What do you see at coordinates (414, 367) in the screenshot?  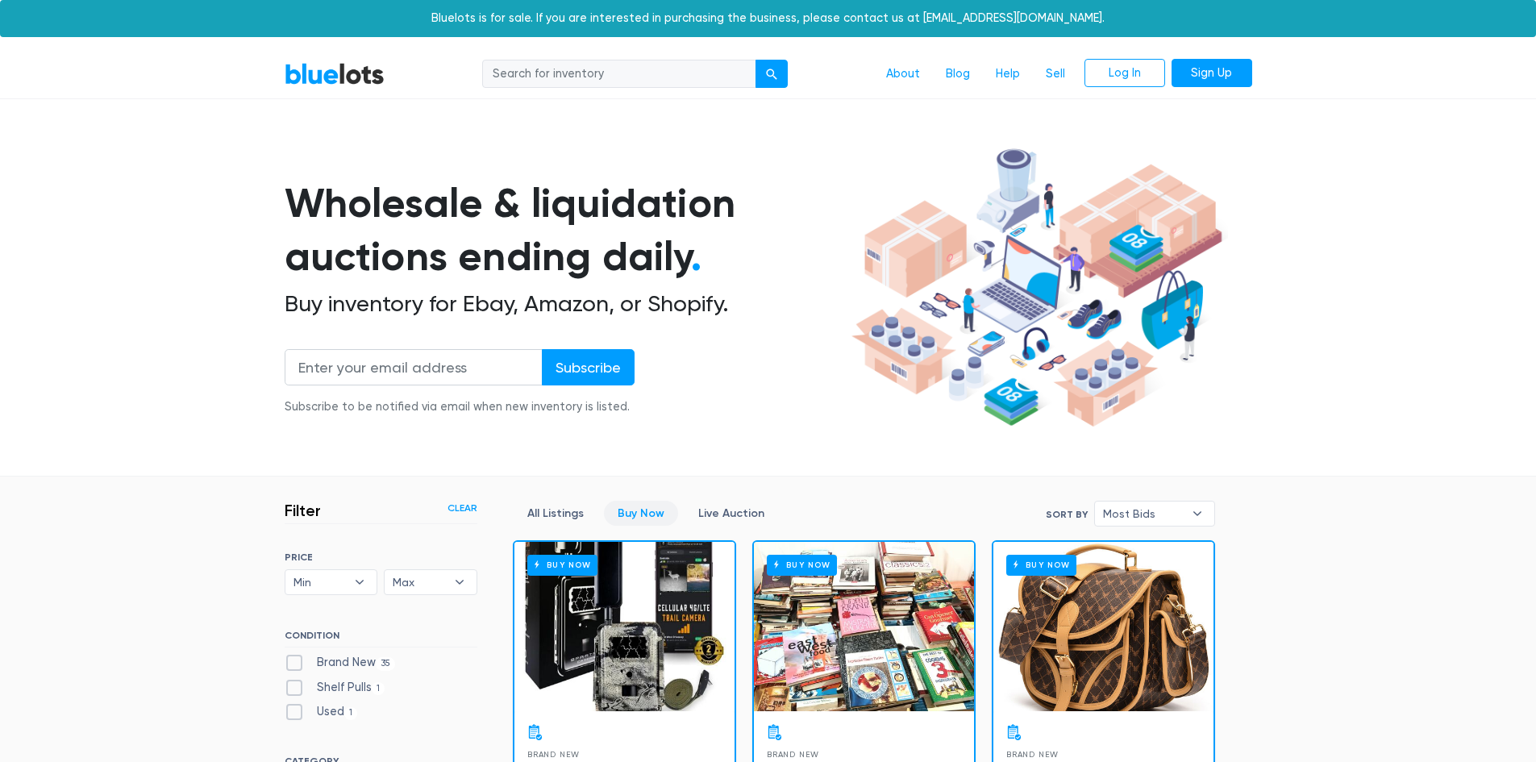 I see `input: Enter your email address` at bounding box center [414, 367].